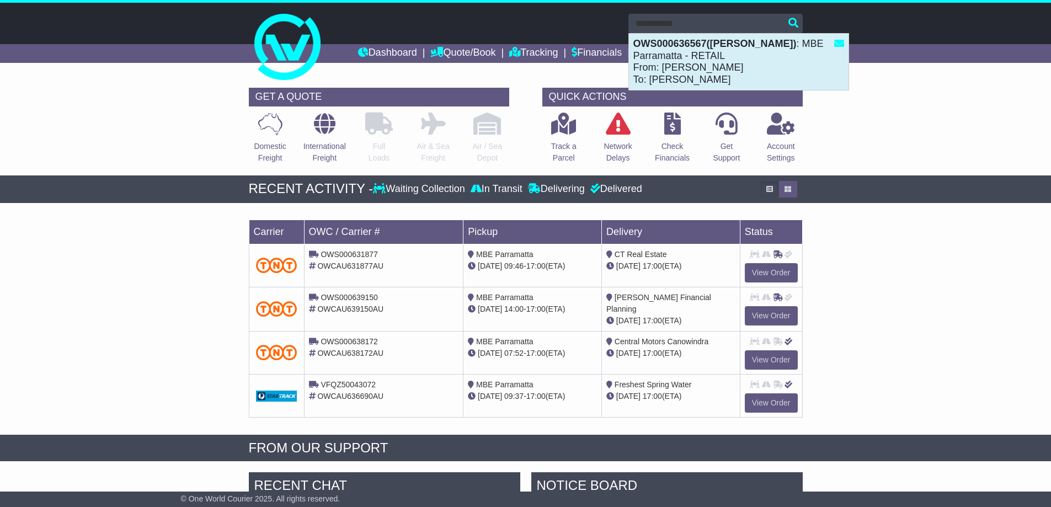  Describe the element at coordinates (556, 189) in the screenshot. I see `div: Delivering` at that location.